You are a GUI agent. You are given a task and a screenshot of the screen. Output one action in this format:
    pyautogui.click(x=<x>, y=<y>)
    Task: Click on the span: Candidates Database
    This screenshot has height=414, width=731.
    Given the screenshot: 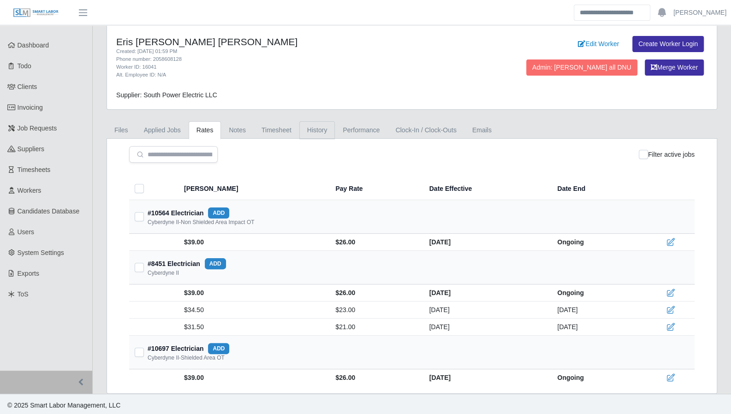 What is the action you would take?
    pyautogui.click(x=48, y=211)
    